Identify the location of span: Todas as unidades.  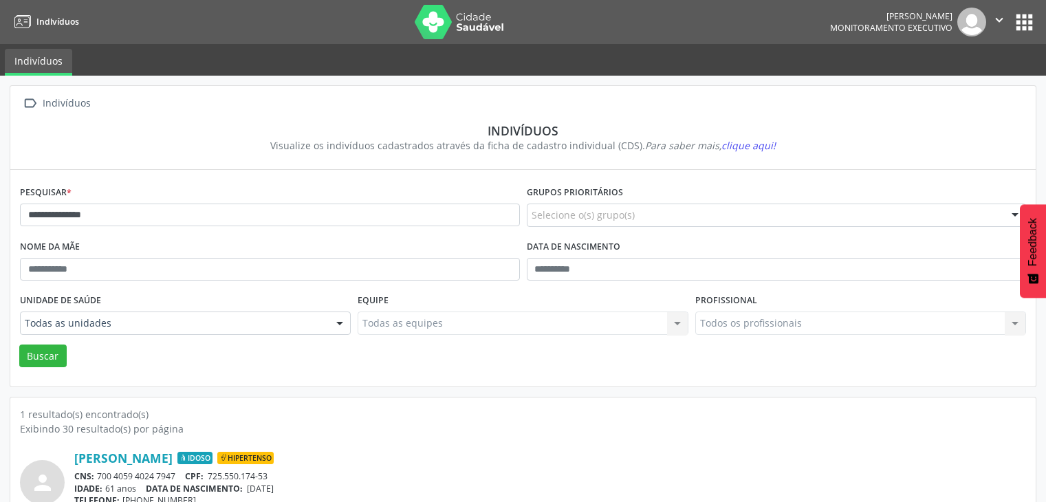
(173, 323).